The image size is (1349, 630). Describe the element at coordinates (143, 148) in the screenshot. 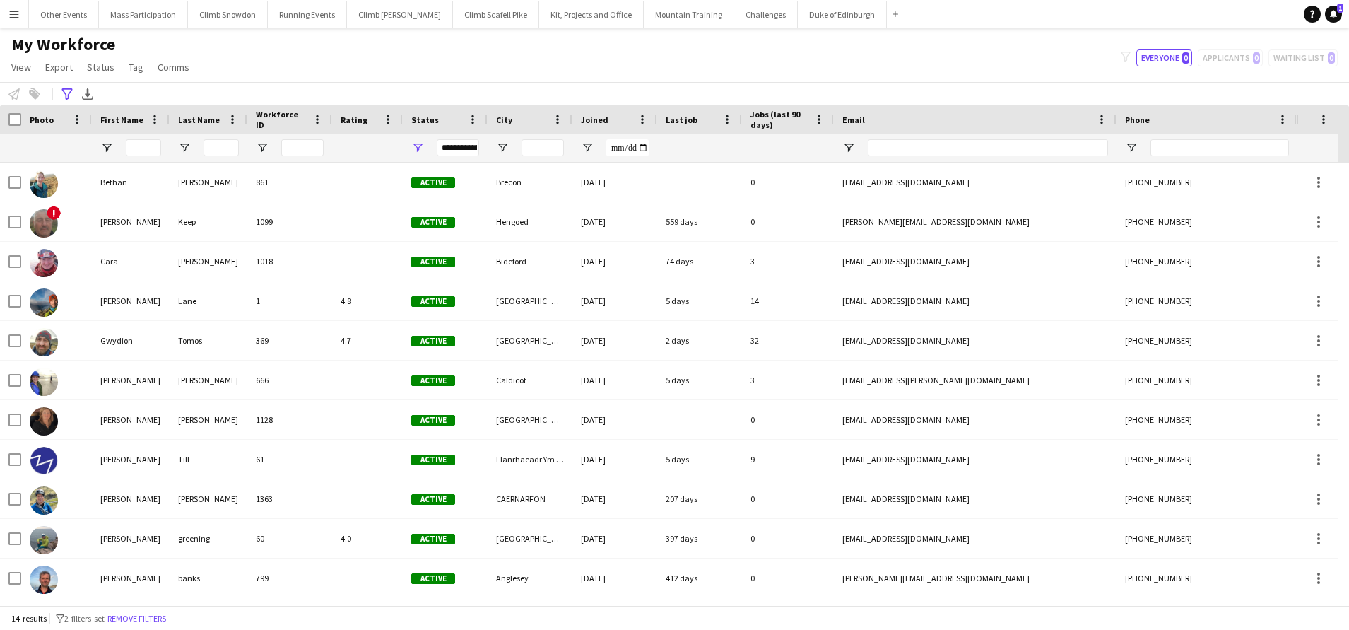

I see `input: First Name Filter Input` at that location.